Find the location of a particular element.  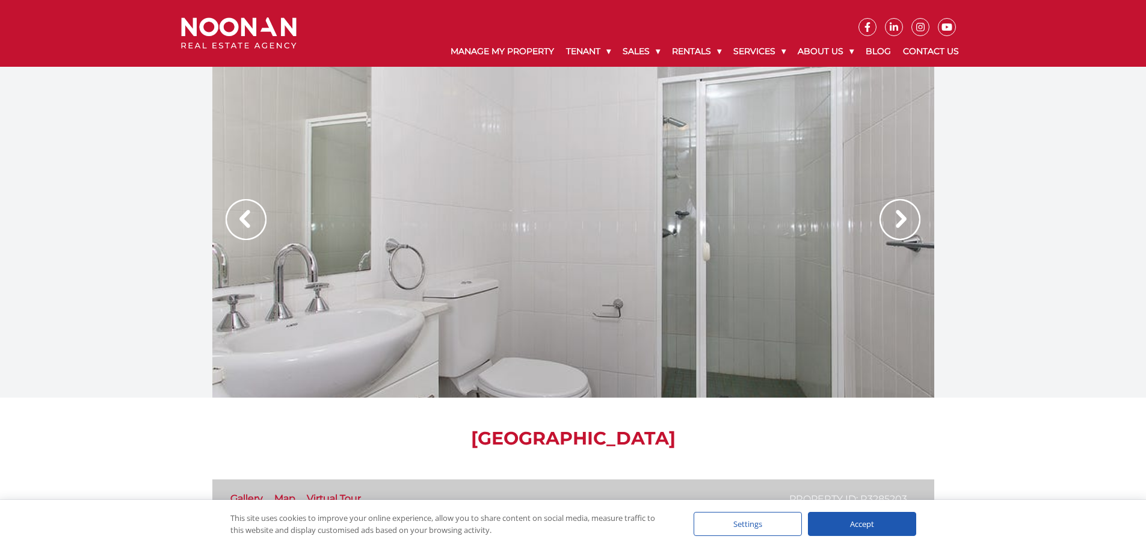

div: This site uses cookies to improve your online experience, allow you to share content on social me... is located at coordinates (450, 524).